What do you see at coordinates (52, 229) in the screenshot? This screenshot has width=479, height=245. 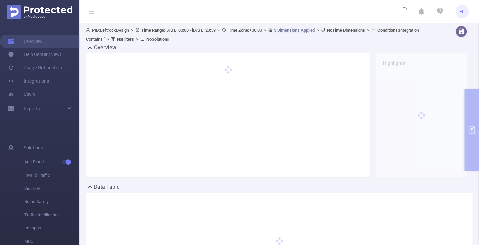 I see `span: Passport` at bounding box center [52, 229].